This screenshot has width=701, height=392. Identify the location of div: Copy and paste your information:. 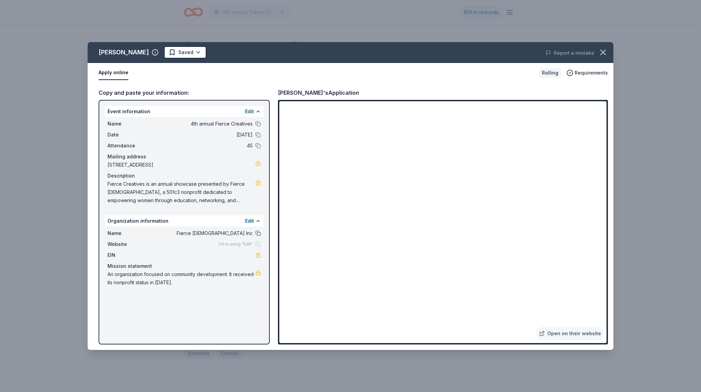
(184, 93).